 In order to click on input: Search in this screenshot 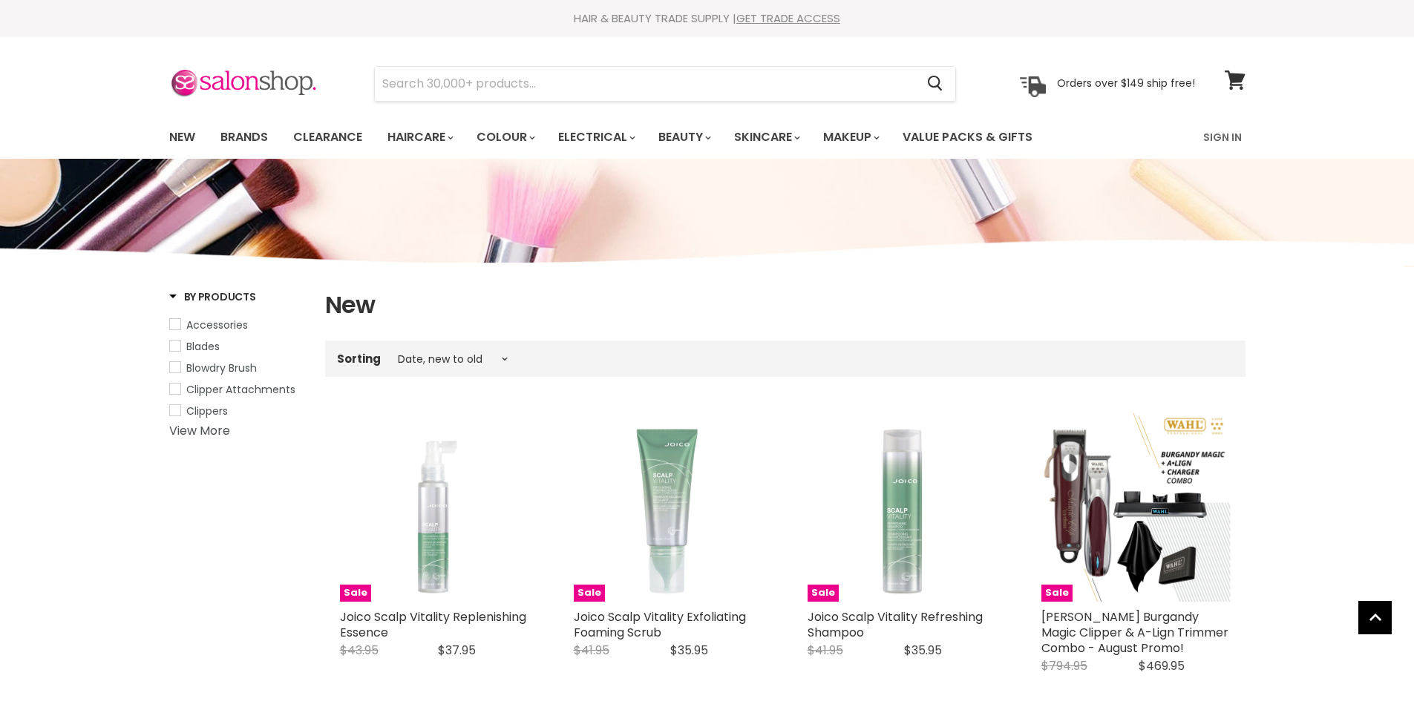, I will do `click(645, 84)`.